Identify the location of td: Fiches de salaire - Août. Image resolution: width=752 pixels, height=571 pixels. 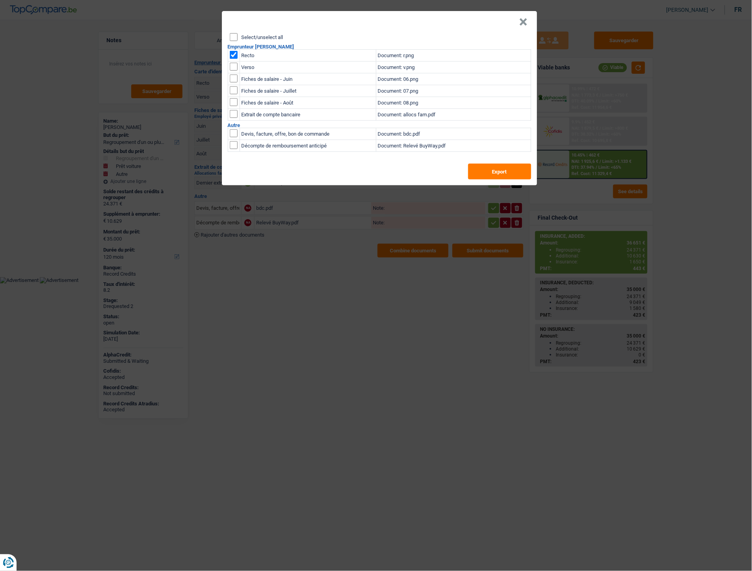
(308, 103).